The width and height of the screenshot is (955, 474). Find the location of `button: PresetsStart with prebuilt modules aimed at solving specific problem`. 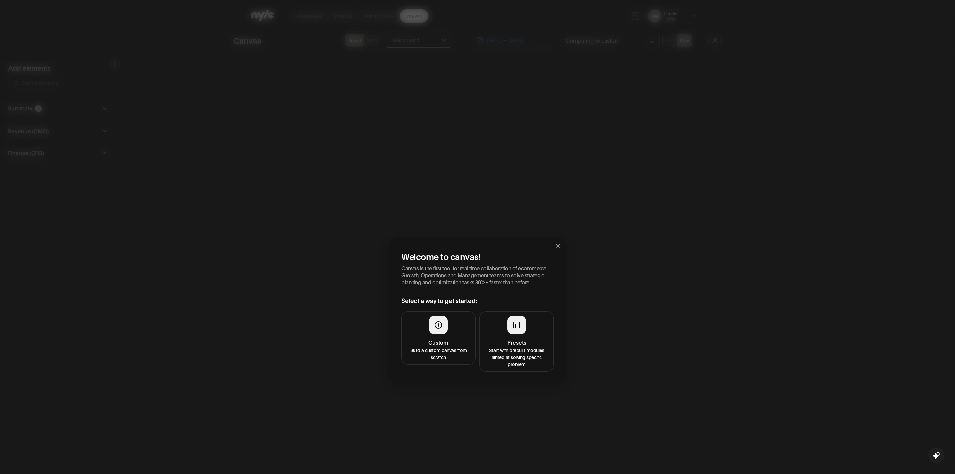

button: PresetsStart with prebuilt modules aimed at solving specific problem is located at coordinates (517, 341).